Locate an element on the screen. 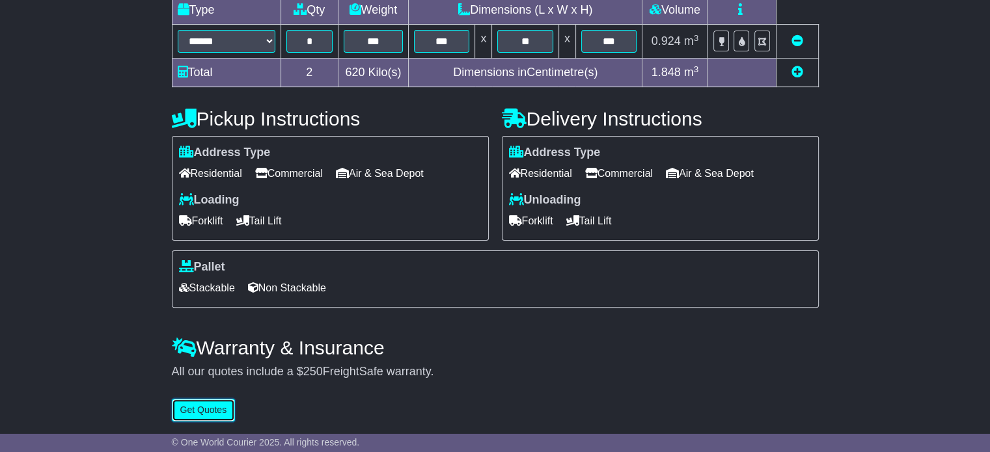  label: Unloading is located at coordinates (545, 200).